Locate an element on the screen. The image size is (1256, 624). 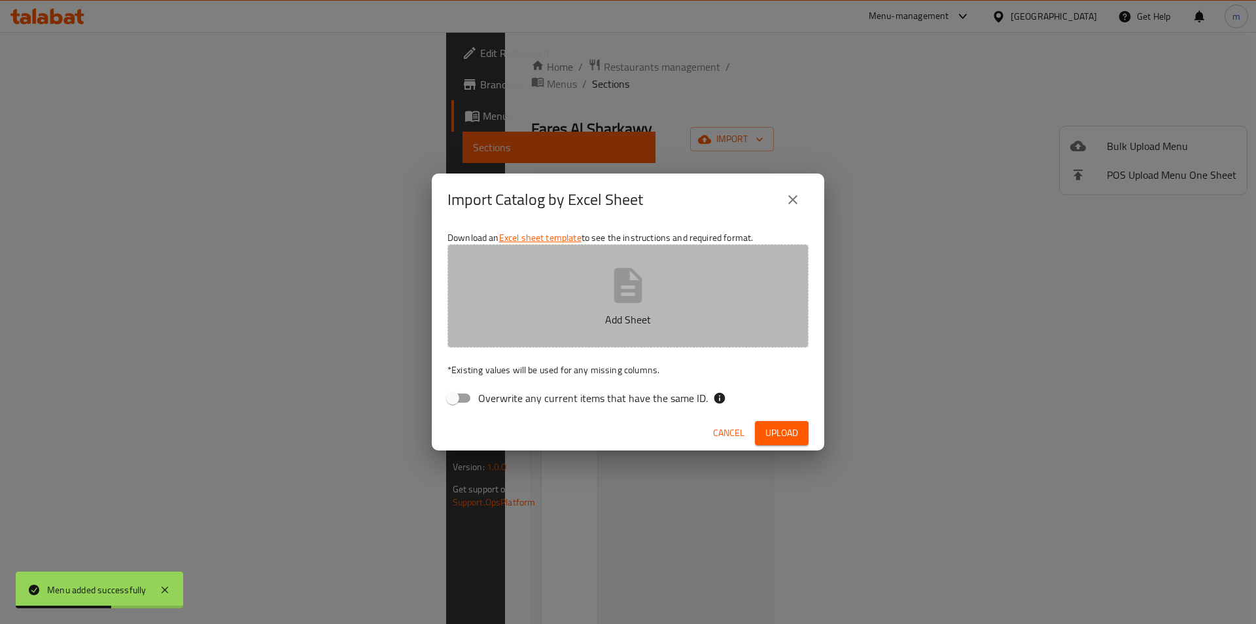
p: Add Sheet is located at coordinates (628, 319).